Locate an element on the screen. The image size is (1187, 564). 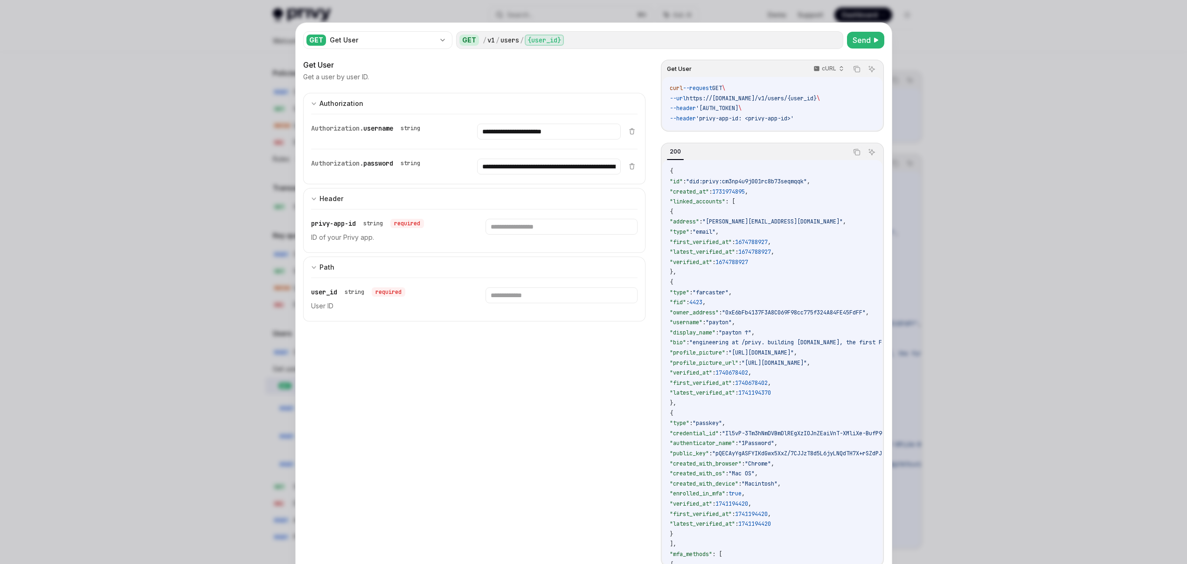
button: cURL is located at coordinates (828, 69).